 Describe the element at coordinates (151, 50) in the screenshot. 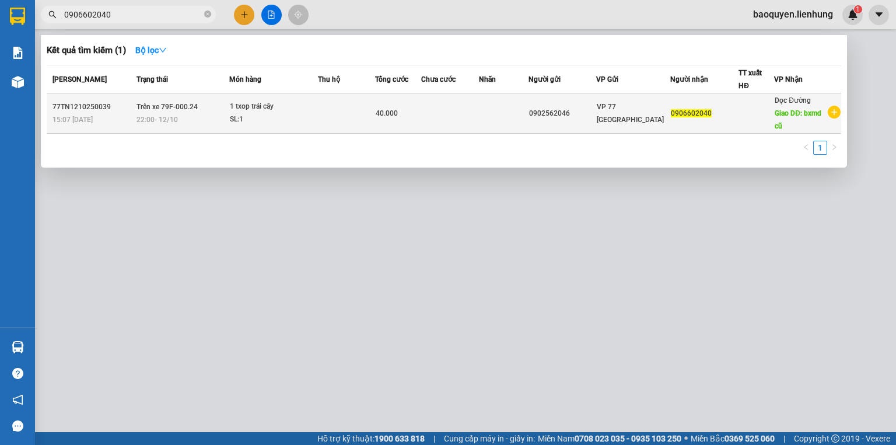

I see `strong: Bộ lọc` at that location.